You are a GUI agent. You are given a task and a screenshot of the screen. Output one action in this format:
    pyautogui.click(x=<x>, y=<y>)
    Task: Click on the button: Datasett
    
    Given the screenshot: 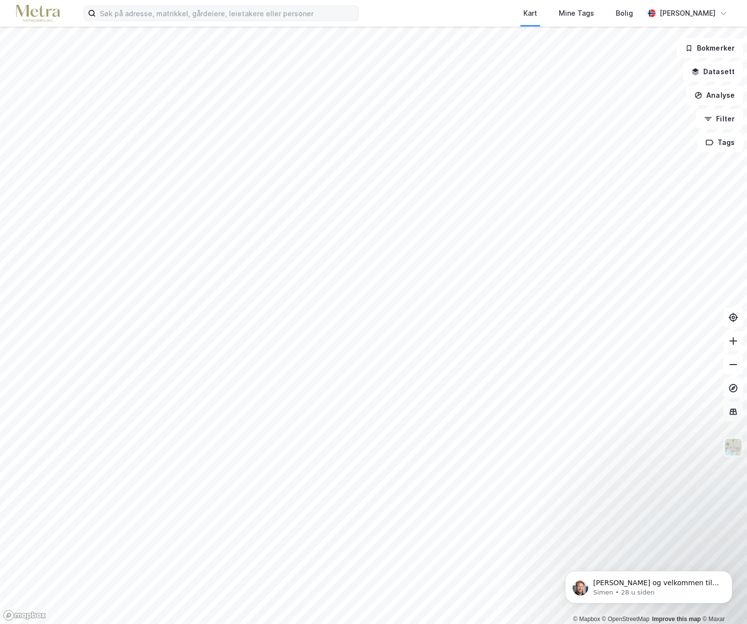 What is the action you would take?
    pyautogui.click(x=713, y=72)
    